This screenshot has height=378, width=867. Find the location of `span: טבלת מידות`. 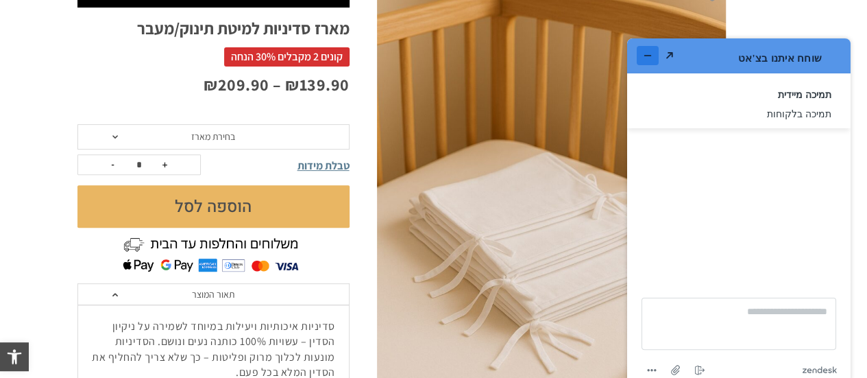

span: טבלת מידות is located at coordinates (323, 165).